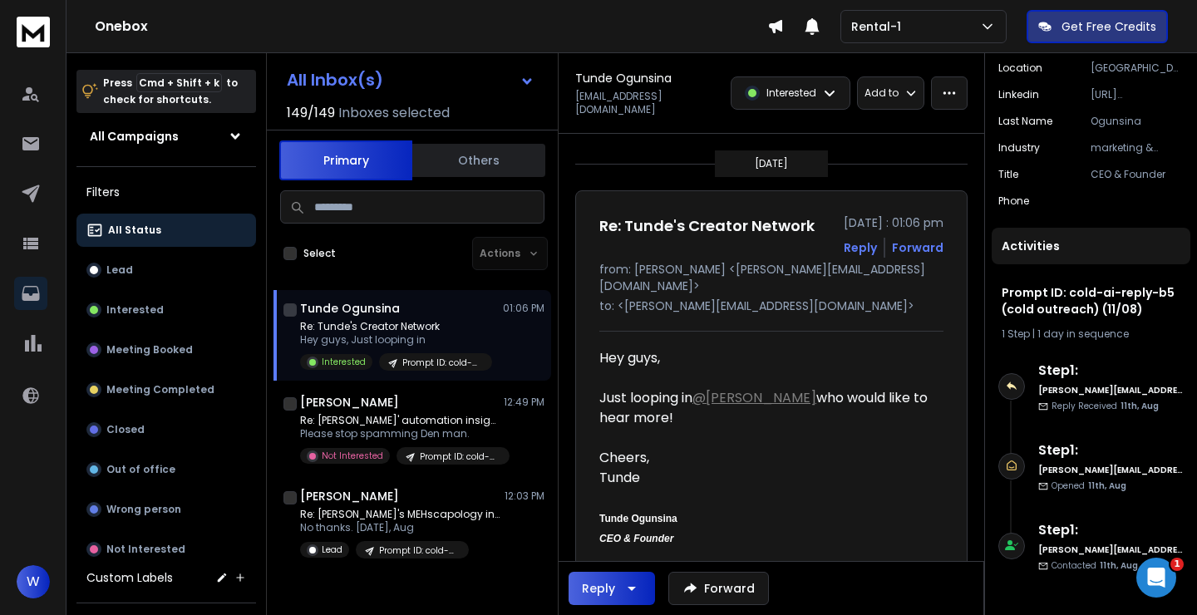 This screenshot has height=615, width=1197. Describe the element at coordinates (166, 310) in the screenshot. I see `button: Interested` at that location.